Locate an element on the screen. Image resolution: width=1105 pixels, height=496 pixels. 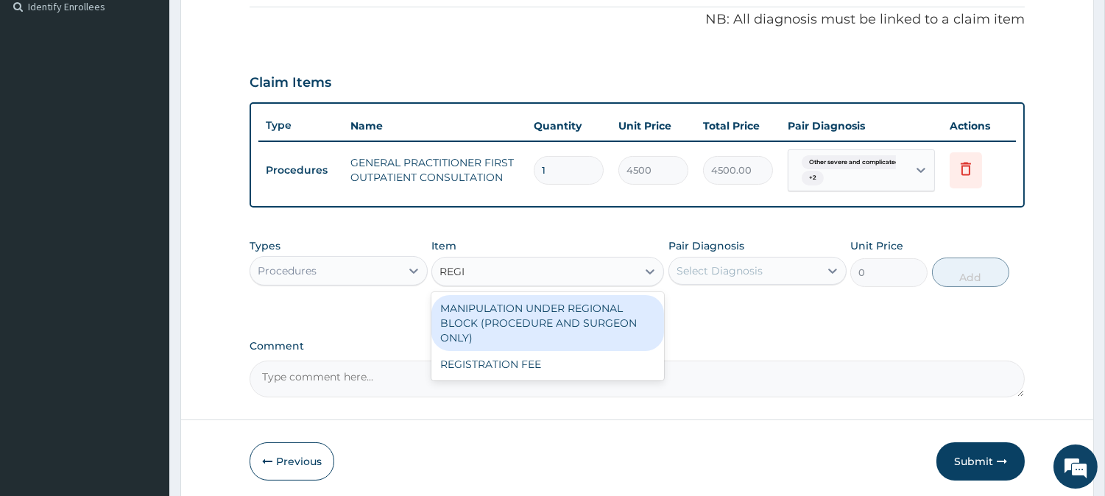
th: Actions is located at coordinates (979, 126).